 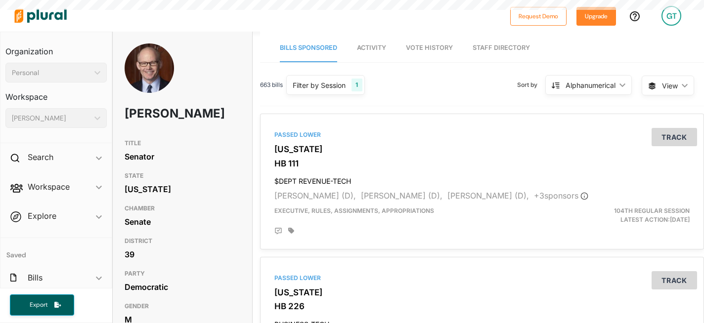 I want to click on div: Add tags, so click(x=291, y=231).